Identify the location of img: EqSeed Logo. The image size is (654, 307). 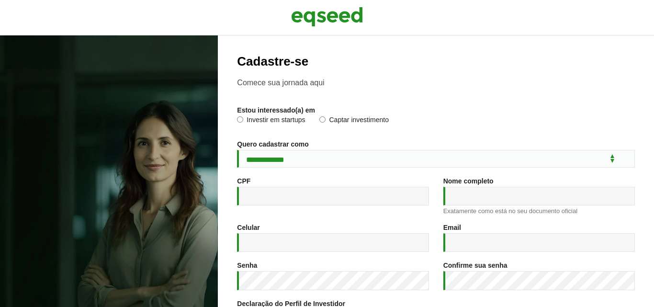
(327, 17).